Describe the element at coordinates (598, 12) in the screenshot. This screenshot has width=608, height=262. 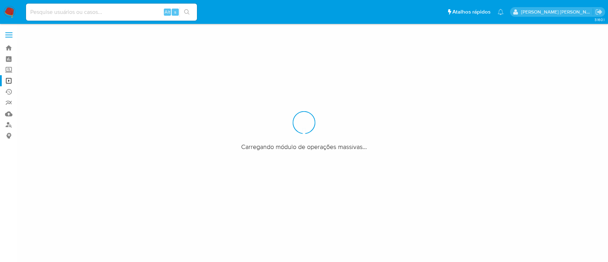
I see `a: Sair` at that location.